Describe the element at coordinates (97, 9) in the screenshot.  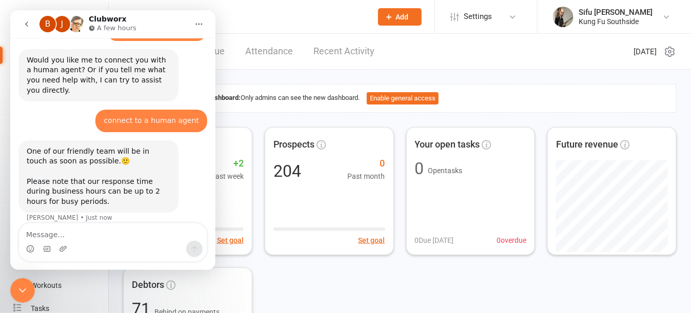
I see `h1: Clubworx` at that location.